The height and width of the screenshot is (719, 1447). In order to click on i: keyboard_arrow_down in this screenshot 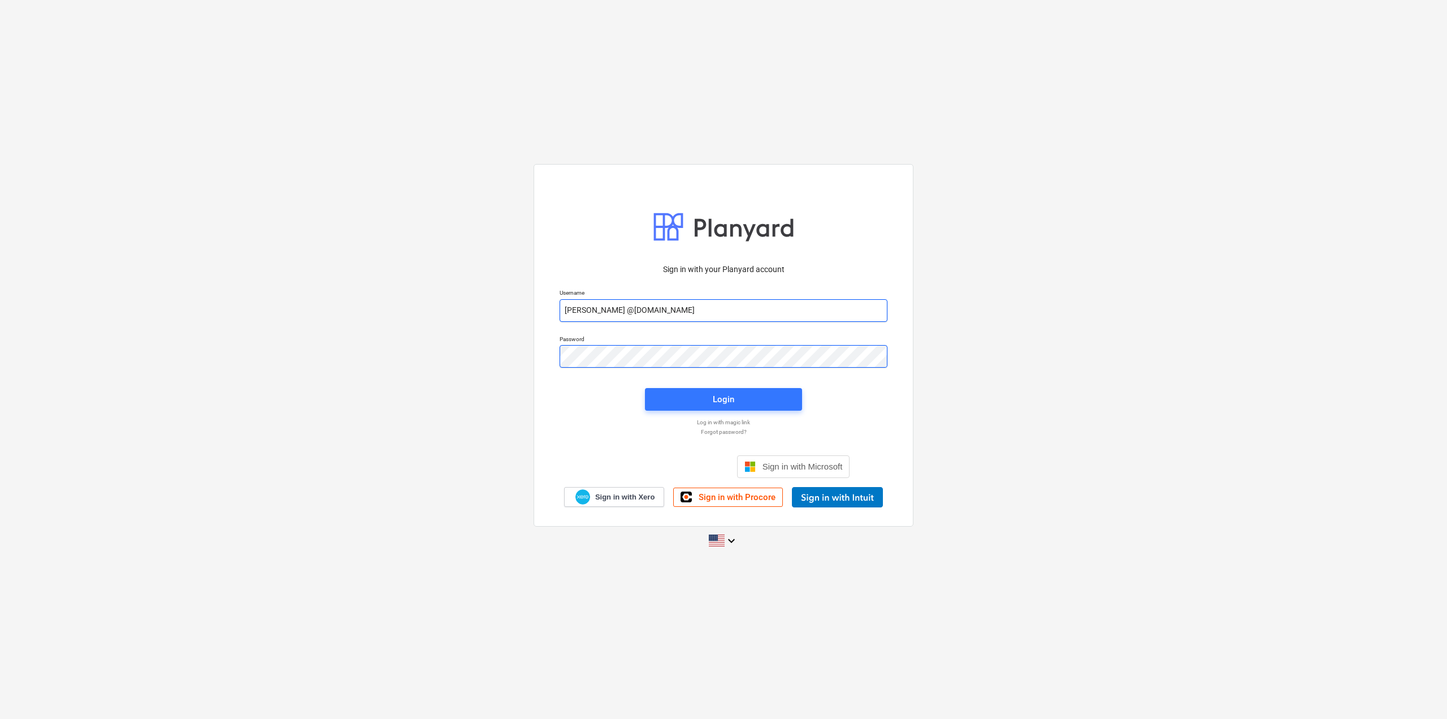, I will do `click(732, 540)`.